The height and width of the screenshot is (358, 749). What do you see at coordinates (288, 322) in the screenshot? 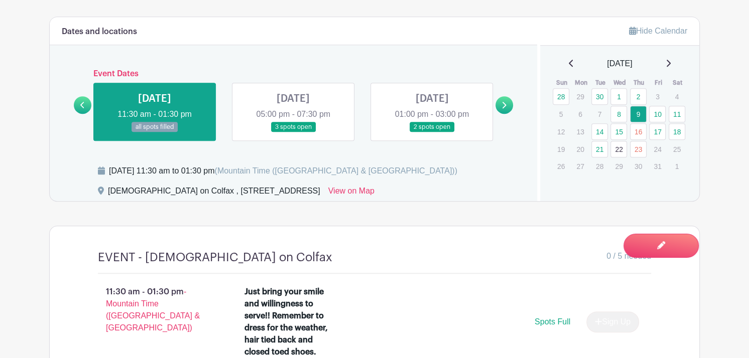
I see `div: Just bring your smile and willingness to serve!! Remember to dress for the weather, hair tied bac...` at bounding box center [288, 322].